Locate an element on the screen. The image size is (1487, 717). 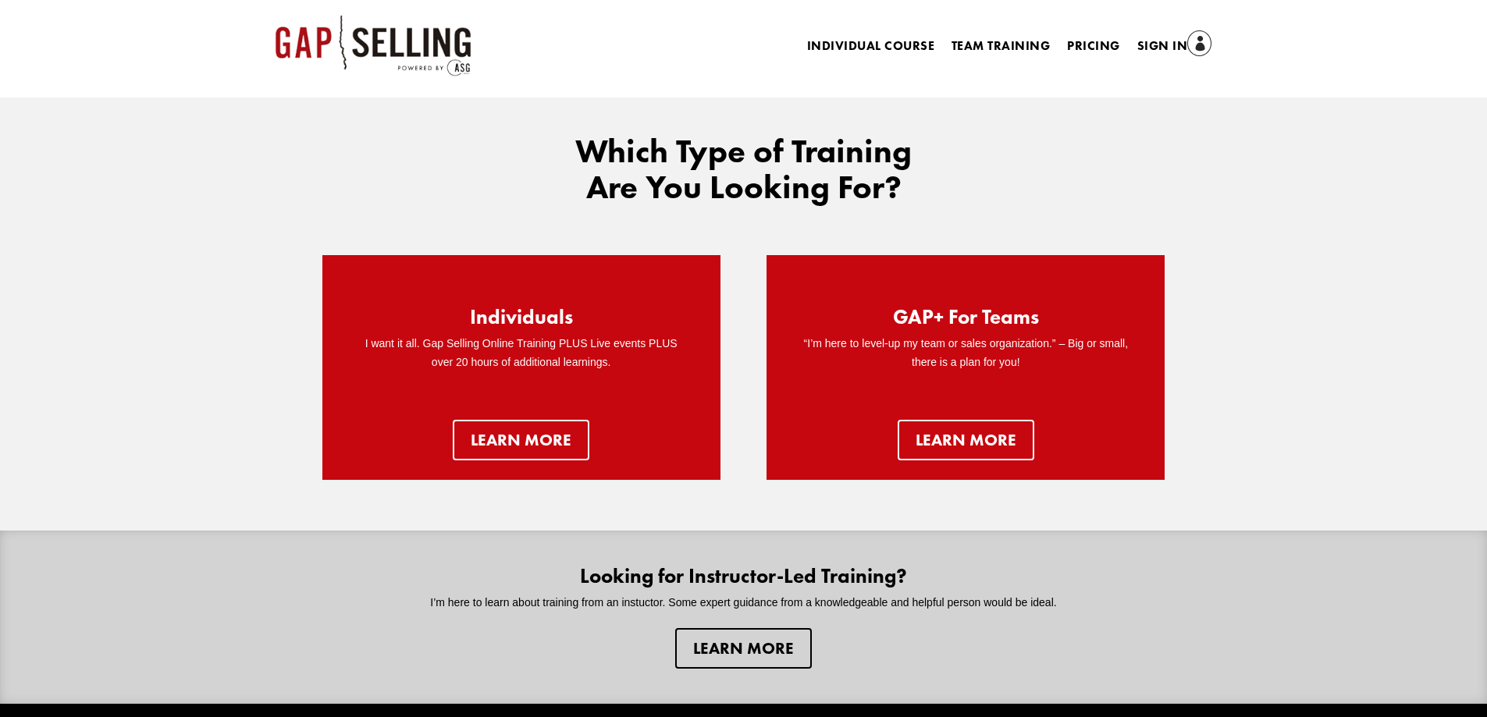
p: “I’m here to level-up my team or sales organization.” – Big or small, there is a plan for you! is located at coordinates (965, 354).